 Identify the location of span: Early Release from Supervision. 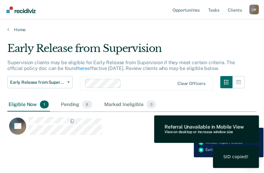
(38, 82).